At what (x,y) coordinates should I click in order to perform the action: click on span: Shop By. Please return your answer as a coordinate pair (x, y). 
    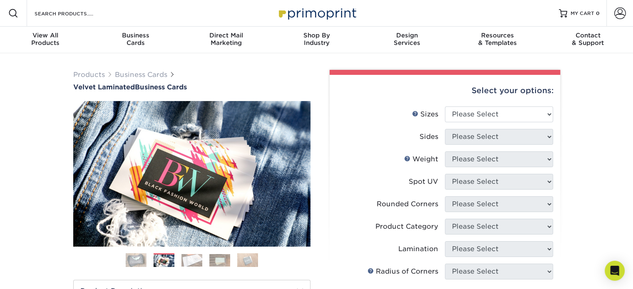
    Looking at the image, I should click on (316, 35).